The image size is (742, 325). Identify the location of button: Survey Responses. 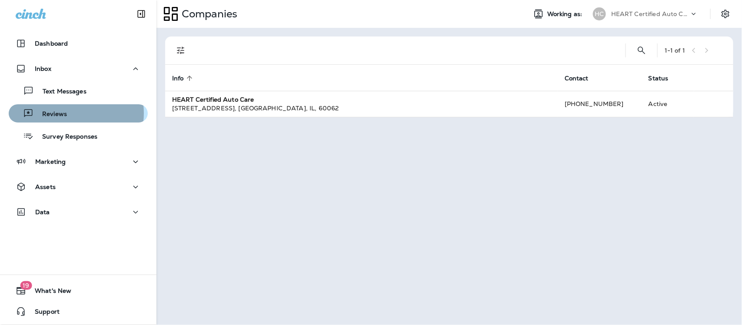
(78, 136).